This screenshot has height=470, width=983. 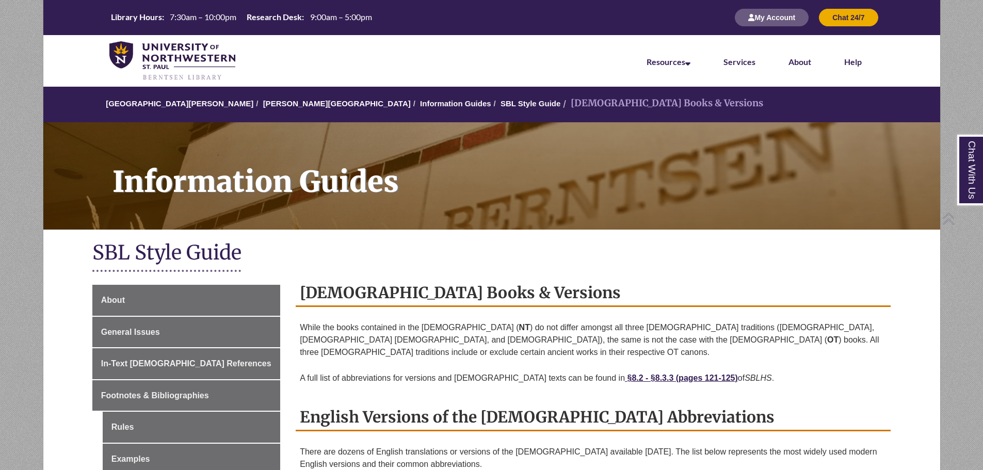 What do you see at coordinates (772, 18) in the screenshot?
I see `button: My Account` at bounding box center [772, 18].